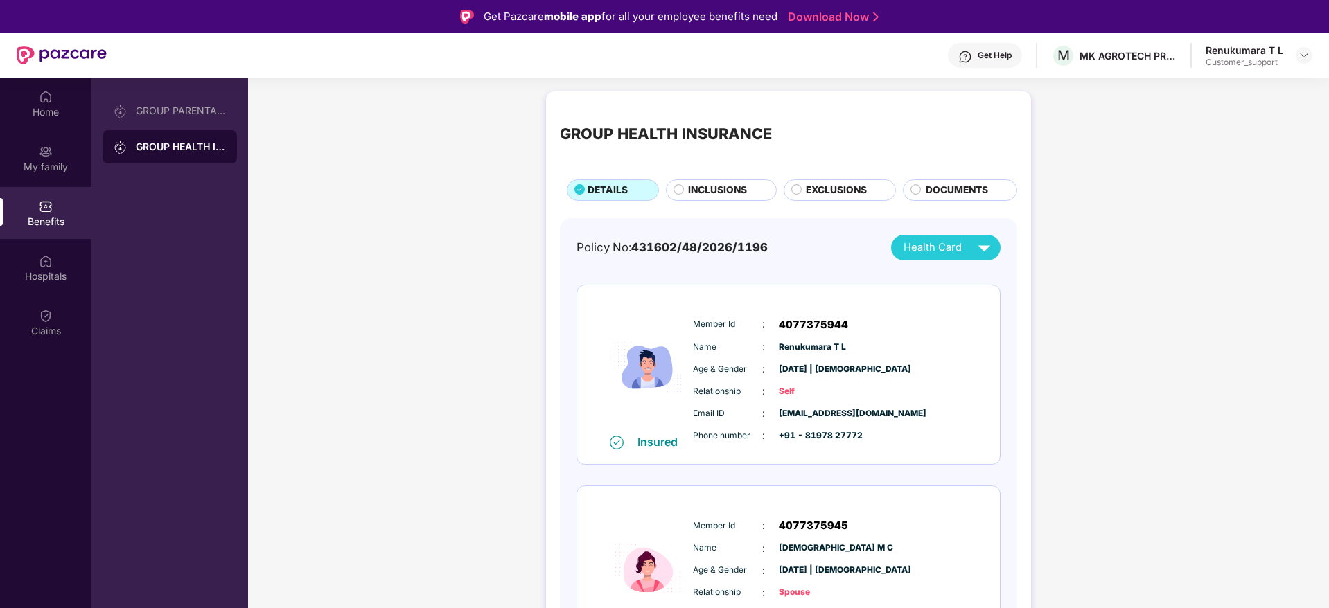 The image size is (1329, 608). Describe the element at coordinates (876, 17) in the screenshot. I see `img: Stroke` at that location.